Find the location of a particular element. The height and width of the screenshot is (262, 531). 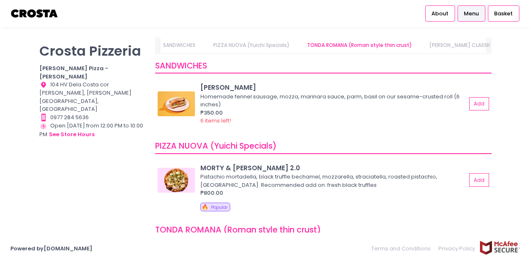

div: 0977 284 5636 is located at coordinates (92, 117).